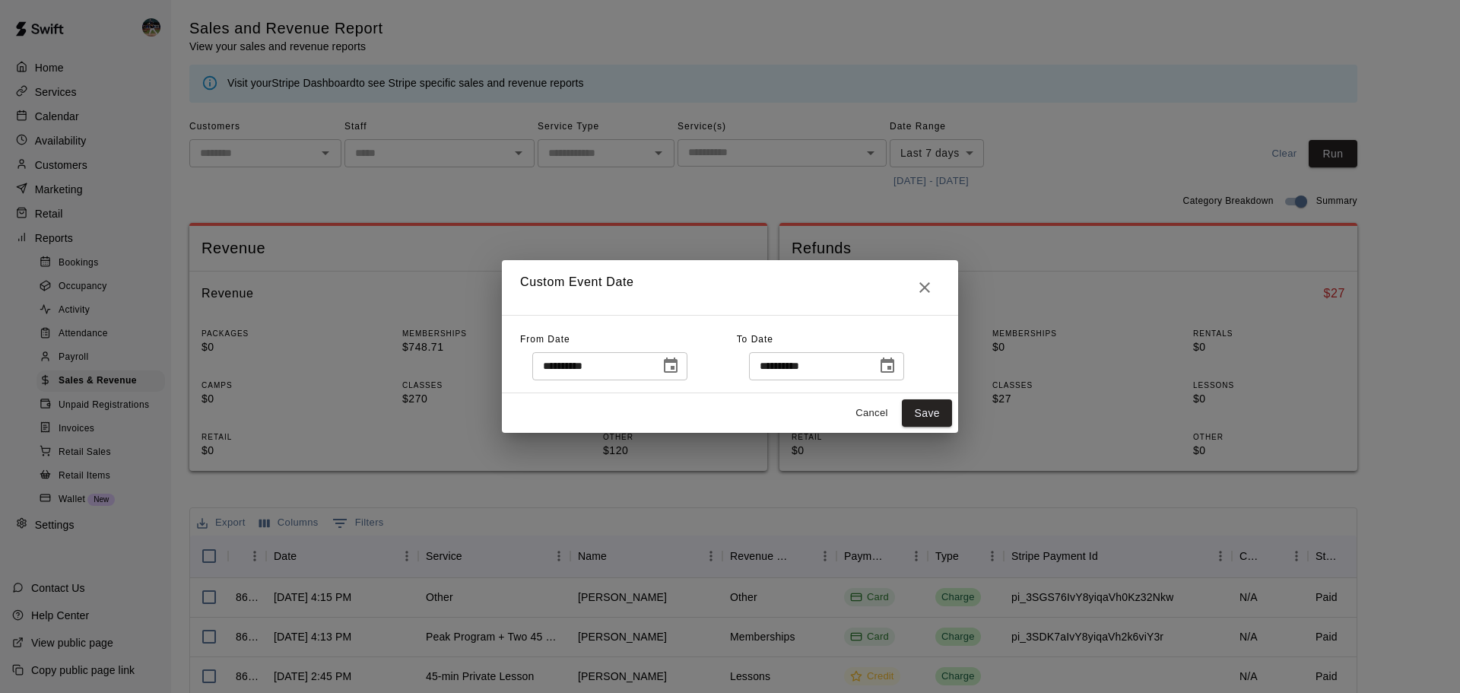 This screenshot has height=693, width=1460. What do you see at coordinates (887, 366) in the screenshot?
I see `button: Choose date, selected date is Oct 9, 2025` at bounding box center [887, 366].